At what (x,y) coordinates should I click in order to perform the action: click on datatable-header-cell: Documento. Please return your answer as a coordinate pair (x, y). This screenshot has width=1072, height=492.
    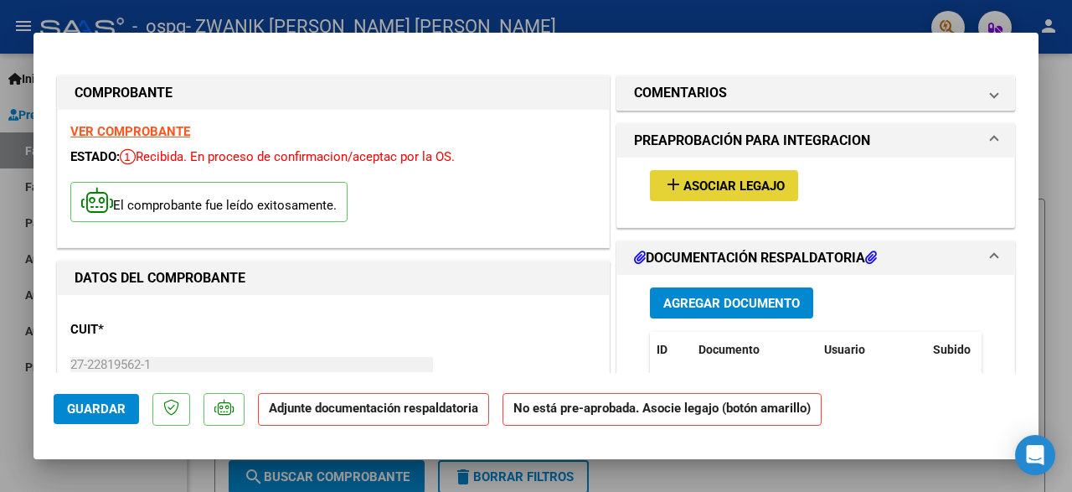
    Looking at the image, I should click on (755, 349).